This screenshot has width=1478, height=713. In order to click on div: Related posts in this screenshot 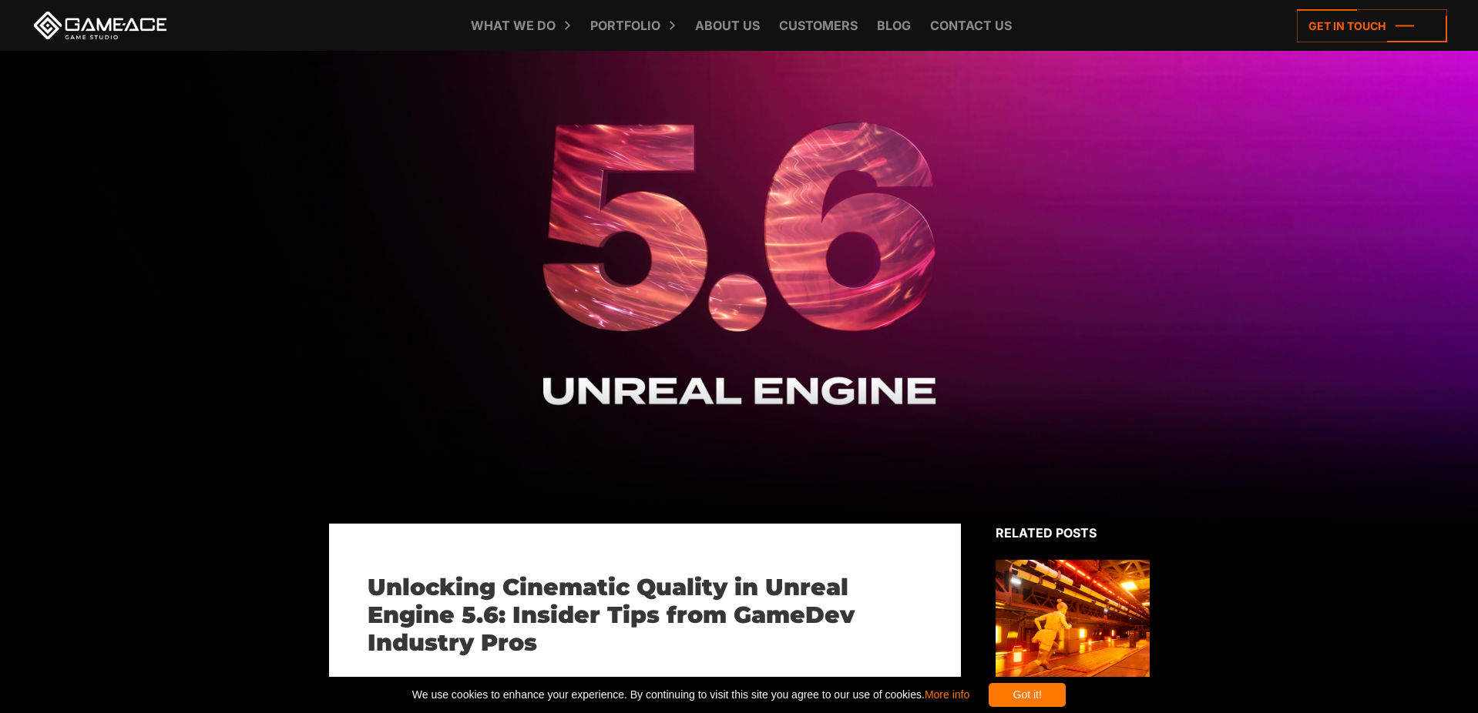, I will do `click(1072, 533)`.